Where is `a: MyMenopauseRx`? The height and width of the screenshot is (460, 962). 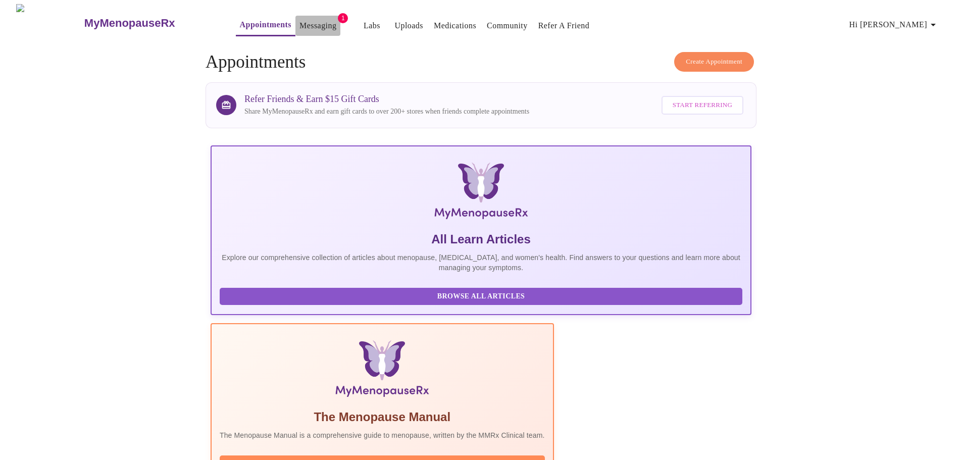 a: MyMenopauseRx is located at coordinates (149, 23).